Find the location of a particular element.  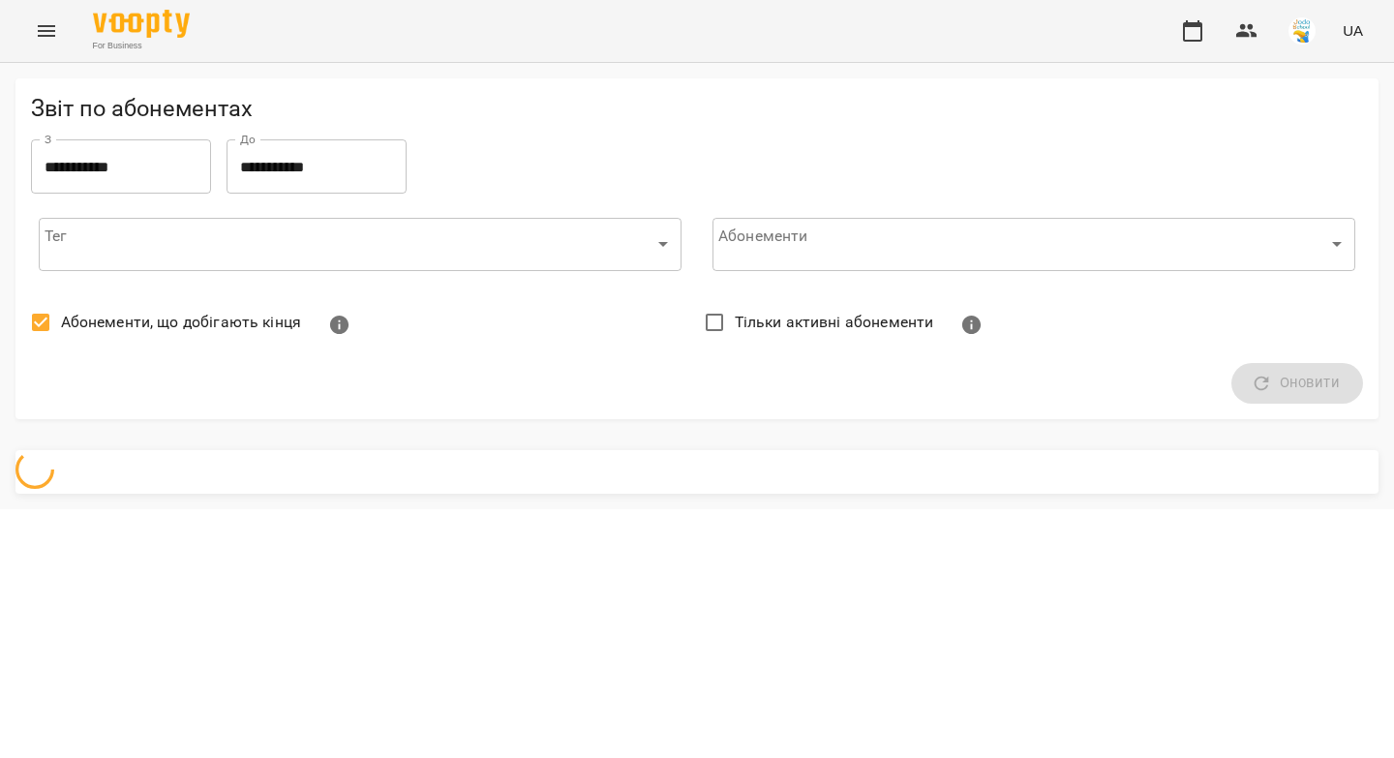

img: Voopty Logo is located at coordinates (141, 23).